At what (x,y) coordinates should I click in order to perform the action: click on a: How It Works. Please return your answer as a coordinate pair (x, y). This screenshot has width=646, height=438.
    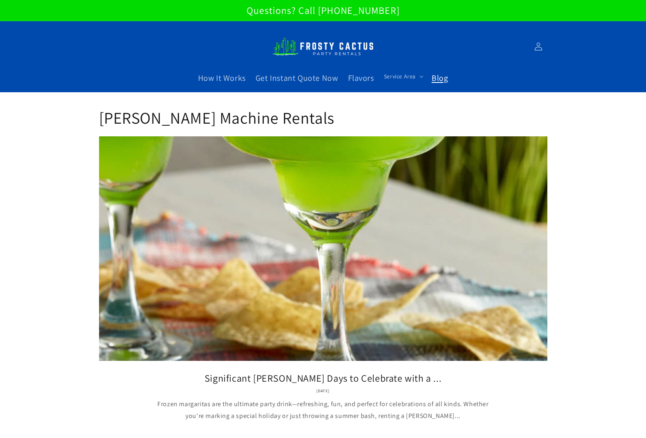
    Looking at the image, I should click on (222, 78).